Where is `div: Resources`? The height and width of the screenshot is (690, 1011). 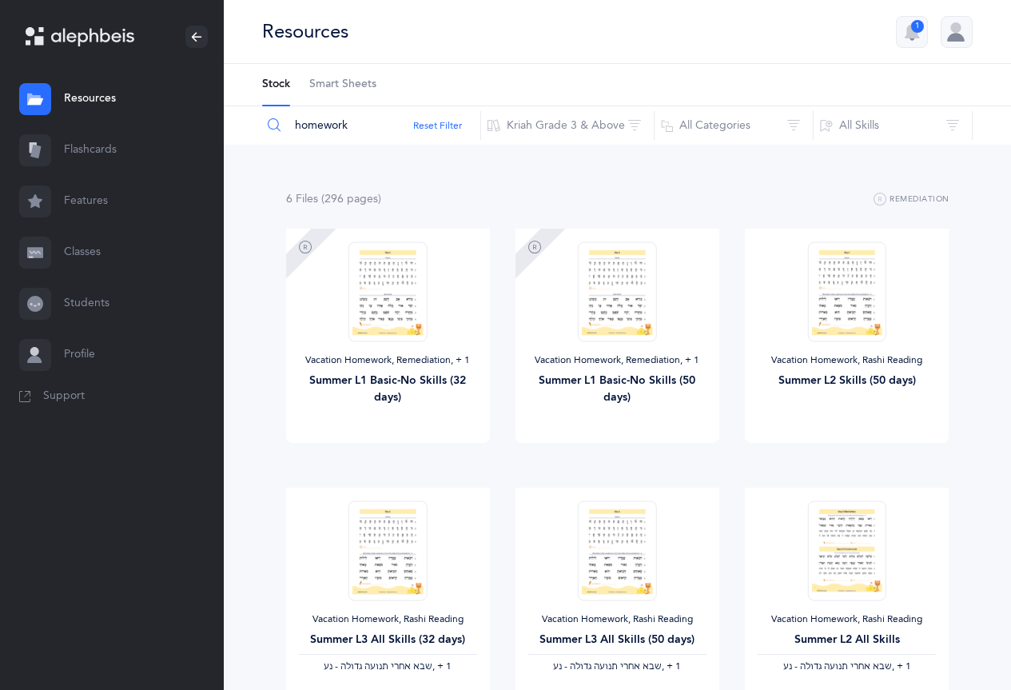
div: Resources is located at coordinates (305, 31).